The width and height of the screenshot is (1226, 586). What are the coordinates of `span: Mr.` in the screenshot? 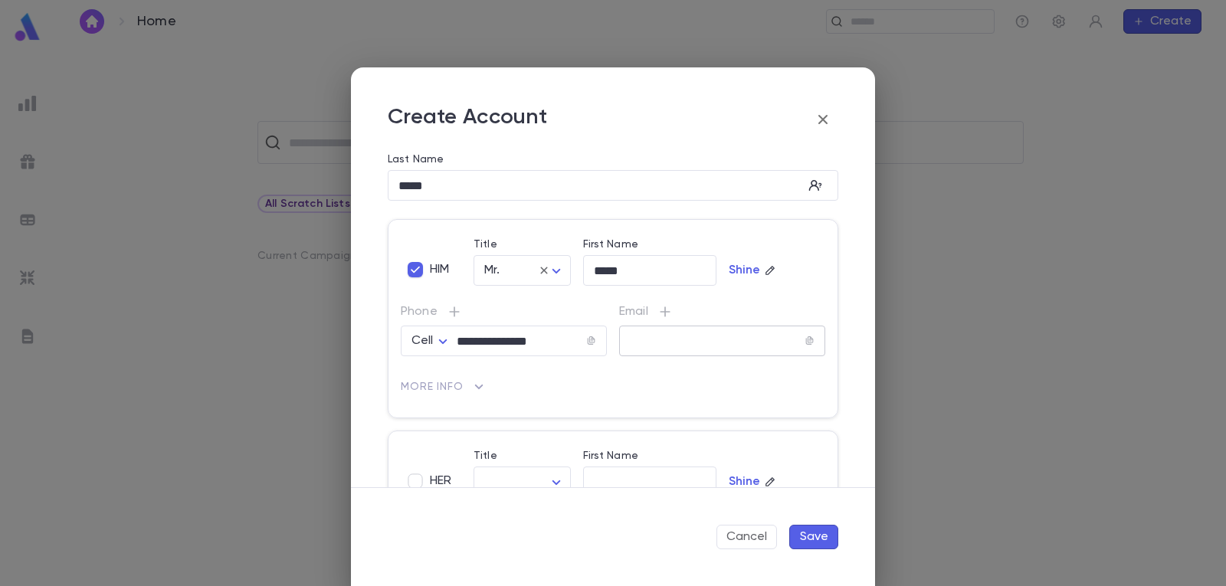 It's located at (492, 270).